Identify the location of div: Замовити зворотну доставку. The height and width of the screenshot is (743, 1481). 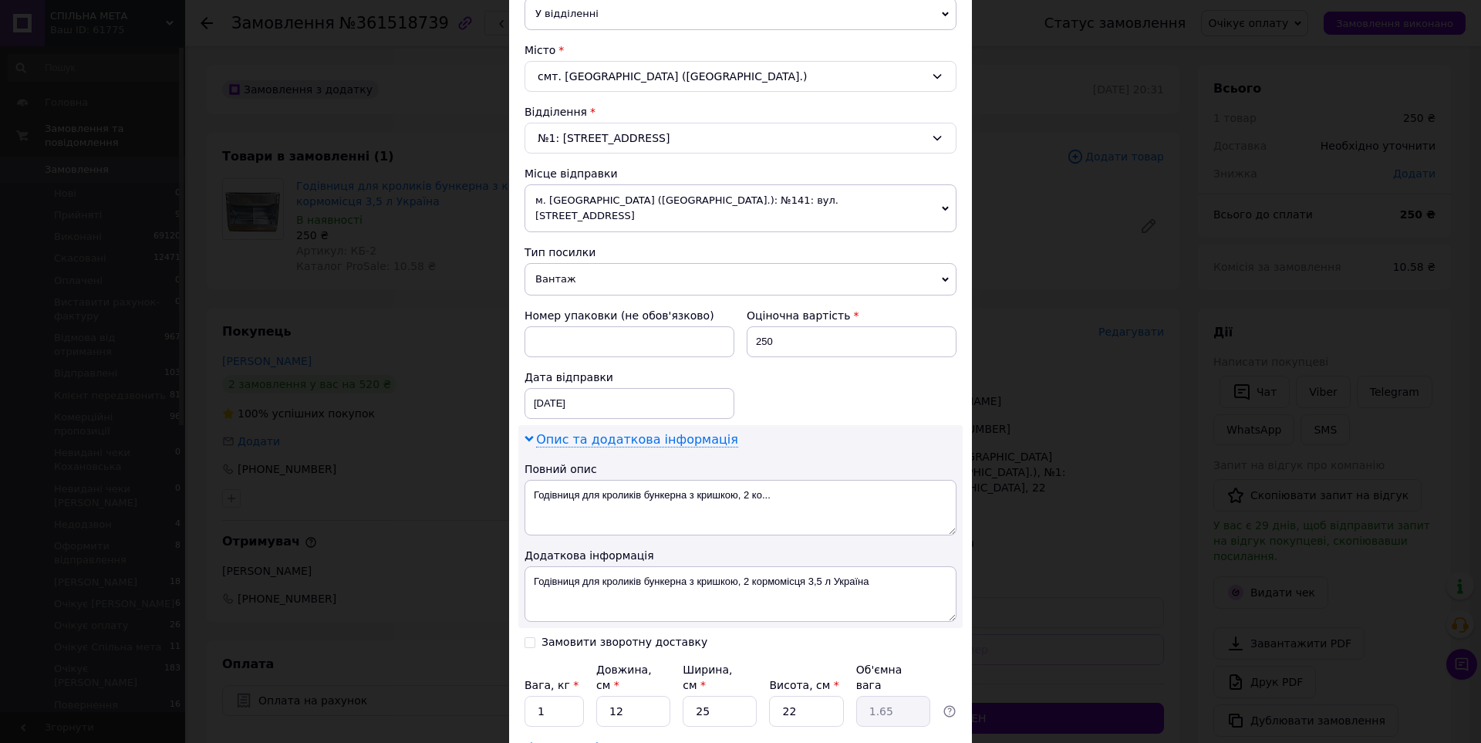
(624, 642).